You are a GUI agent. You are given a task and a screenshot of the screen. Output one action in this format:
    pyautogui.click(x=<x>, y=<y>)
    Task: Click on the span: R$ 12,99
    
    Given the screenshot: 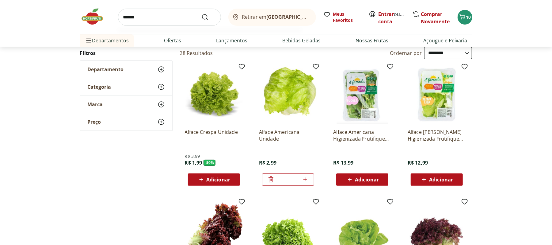 What is the action you would take?
    pyautogui.click(x=418, y=162)
    